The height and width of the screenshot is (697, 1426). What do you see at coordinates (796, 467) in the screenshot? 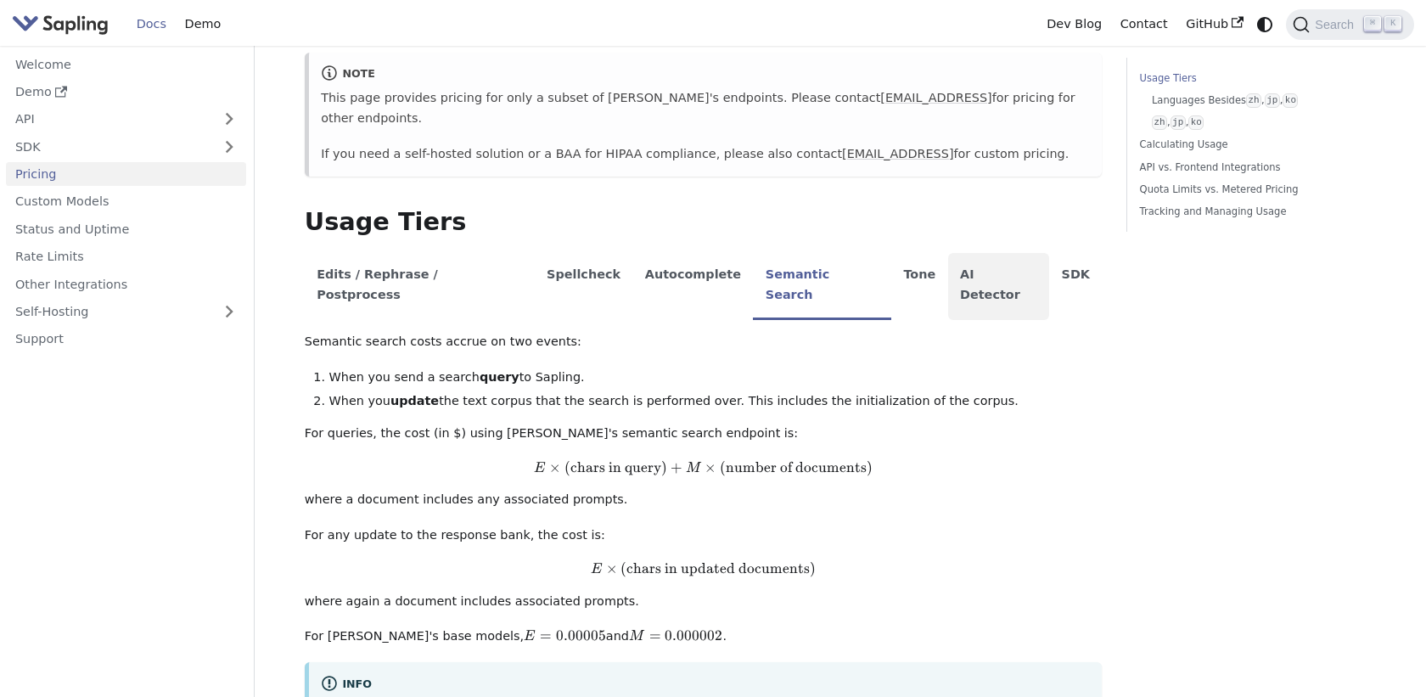
I see `span: number of documents` at bounding box center [796, 467].